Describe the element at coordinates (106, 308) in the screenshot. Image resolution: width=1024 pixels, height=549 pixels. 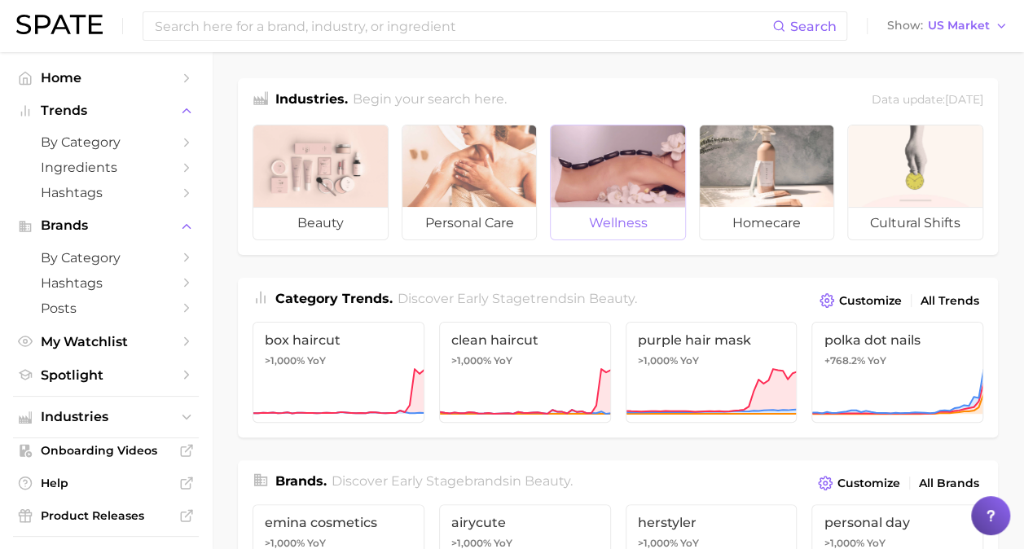
I see `span: Posts` at that location.